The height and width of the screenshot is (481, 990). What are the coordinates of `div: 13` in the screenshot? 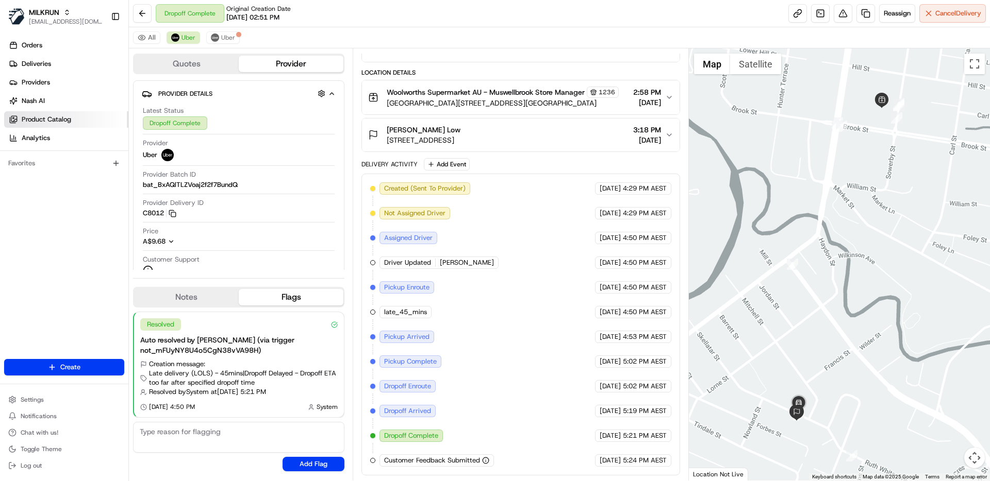 It's located at (852, 456).